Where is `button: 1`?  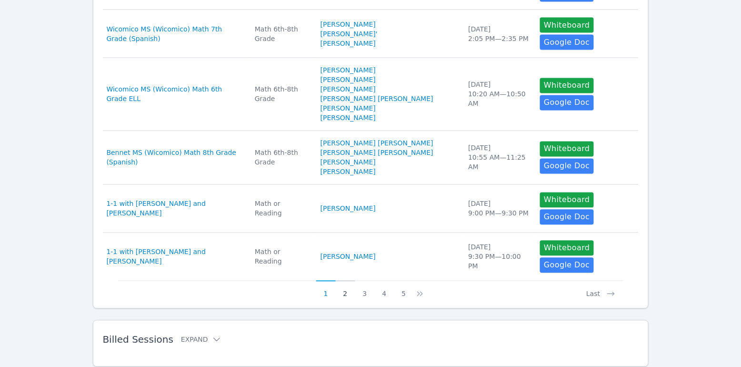
button: 1 is located at coordinates (326, 290).